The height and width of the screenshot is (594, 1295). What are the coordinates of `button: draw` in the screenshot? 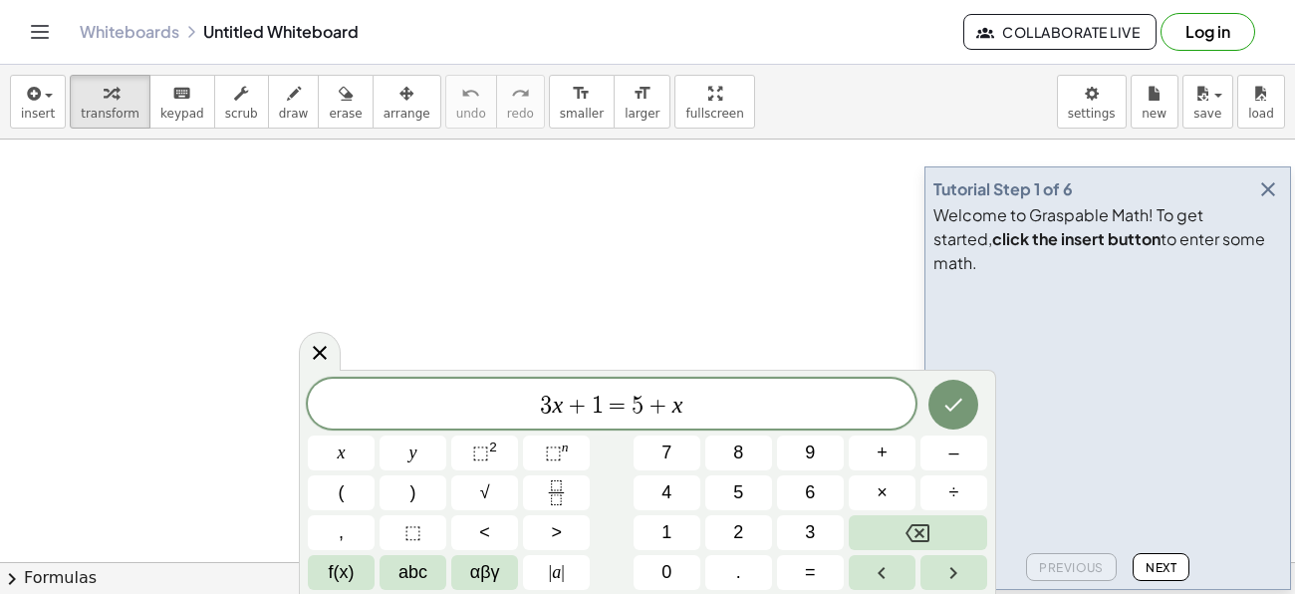 It's located at (294, 102).